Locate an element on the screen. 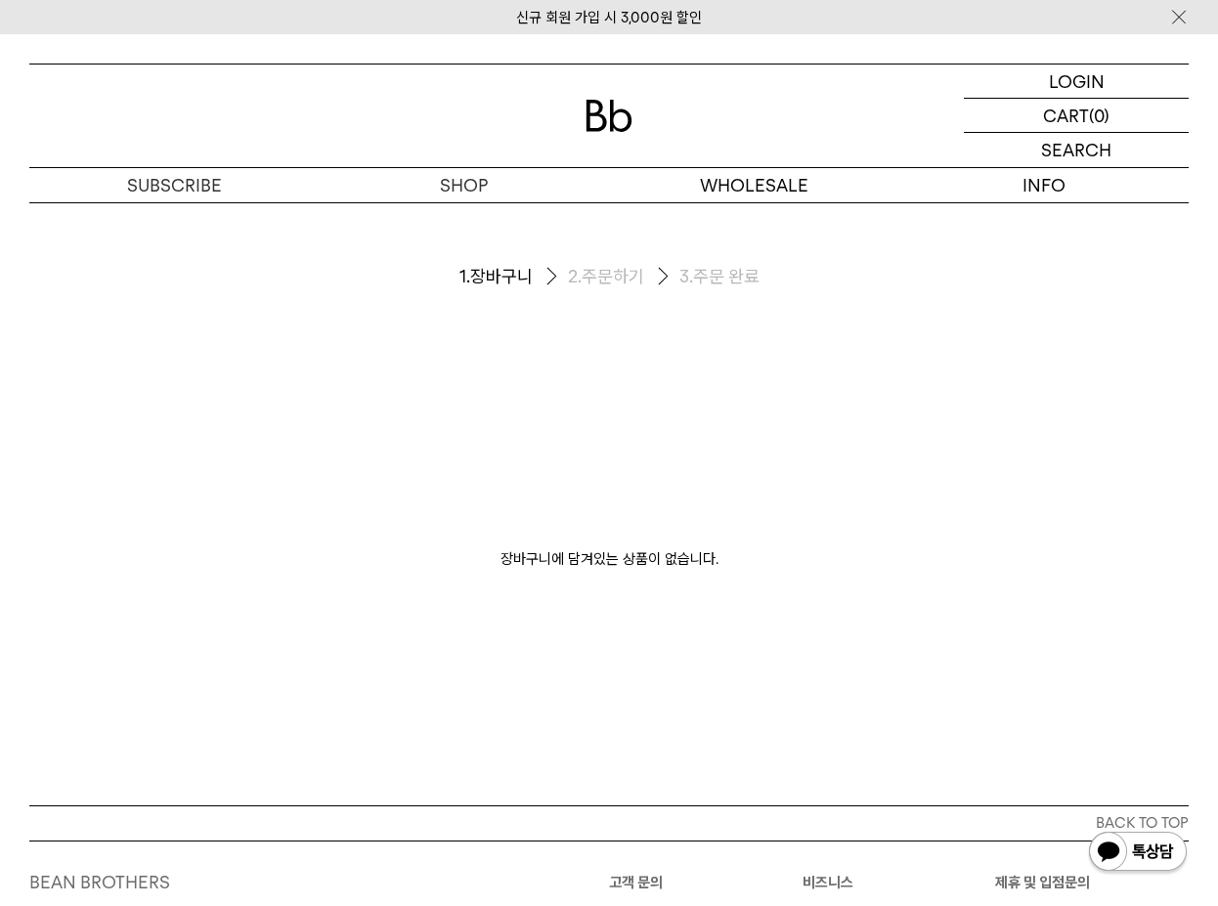 This screenshot has width=1218, height=906. li: 장바구니 is located at coordinates (513, 277).